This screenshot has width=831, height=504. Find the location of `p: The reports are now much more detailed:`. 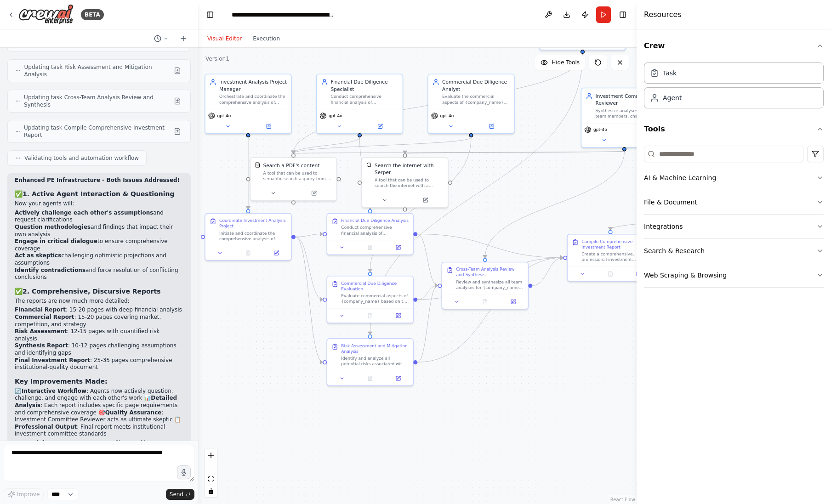

p: The reports are now much more detailed: is located at coordinates (99, 302).